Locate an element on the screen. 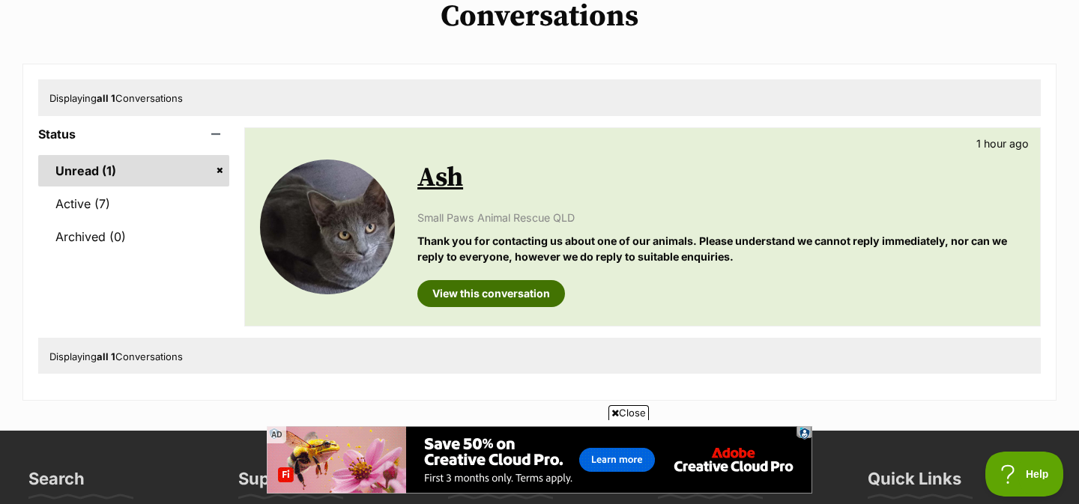 This screenshot has width=1079, height=504. h3: Search is located at coordinates (56, 483).